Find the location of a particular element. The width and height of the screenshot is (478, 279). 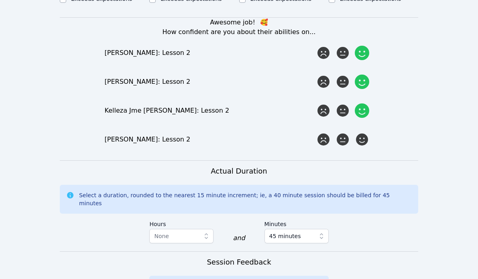

span: How confident are you about their abilities on... is located at coordinates (239, 32).